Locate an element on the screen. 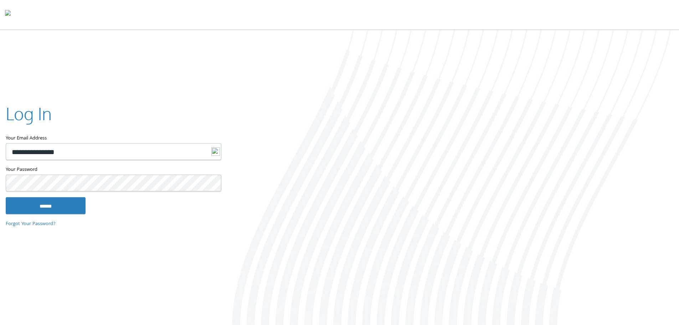  keeper-lock: Open Keeper Popup is located at coordinates (211, 151).